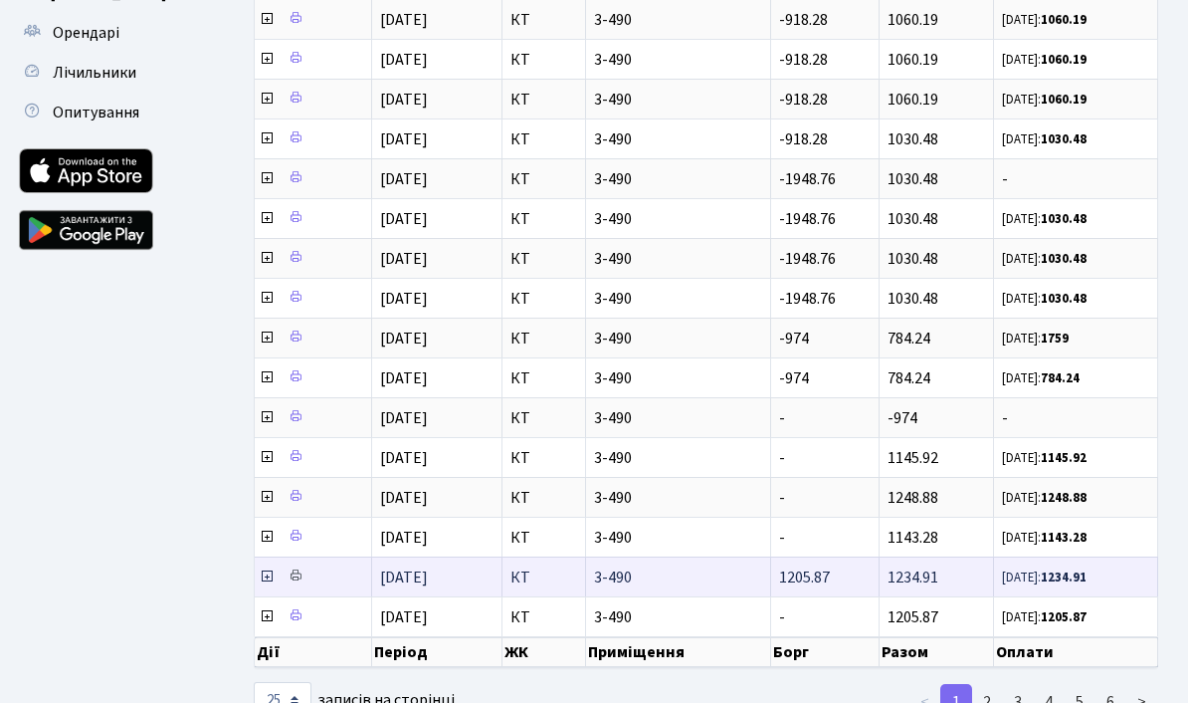  Describe the element at coordinates (913, 577) in the screenshot. I see `span: 1234.91` at that location.